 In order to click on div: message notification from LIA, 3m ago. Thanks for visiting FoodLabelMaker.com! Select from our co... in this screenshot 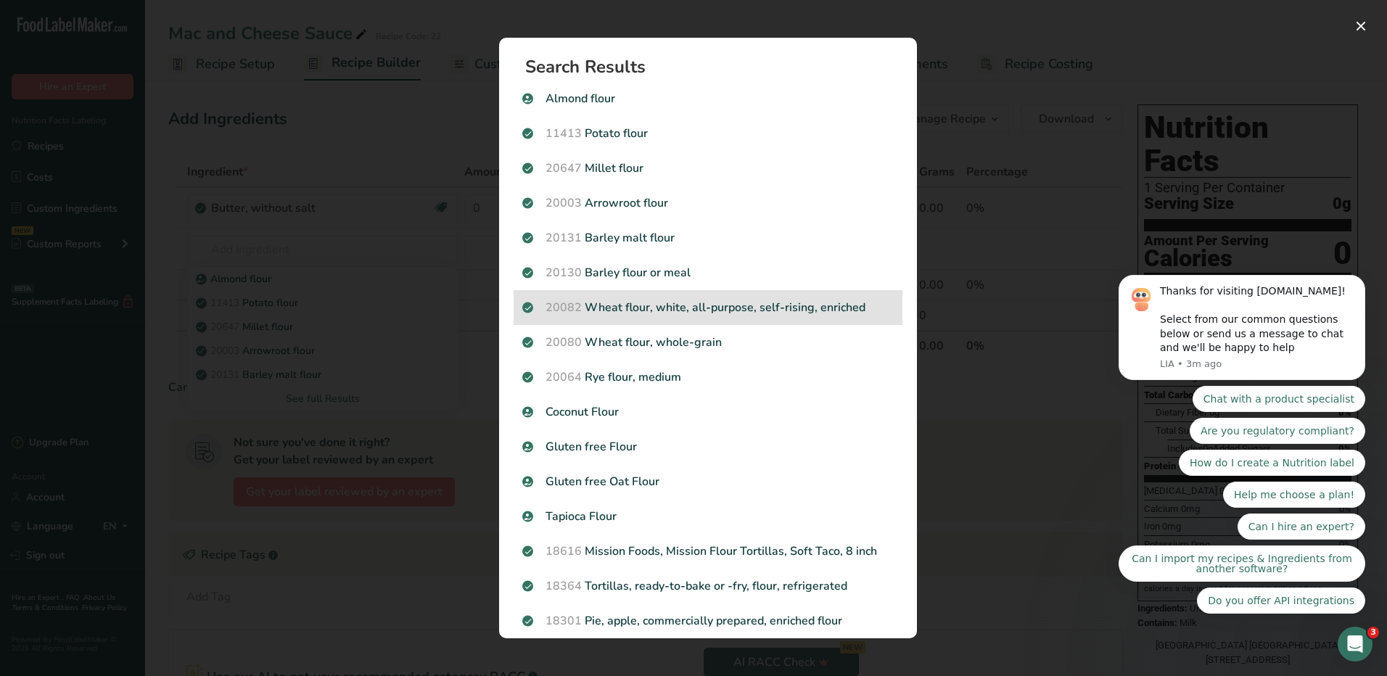, I will do `click(145, 238)`.